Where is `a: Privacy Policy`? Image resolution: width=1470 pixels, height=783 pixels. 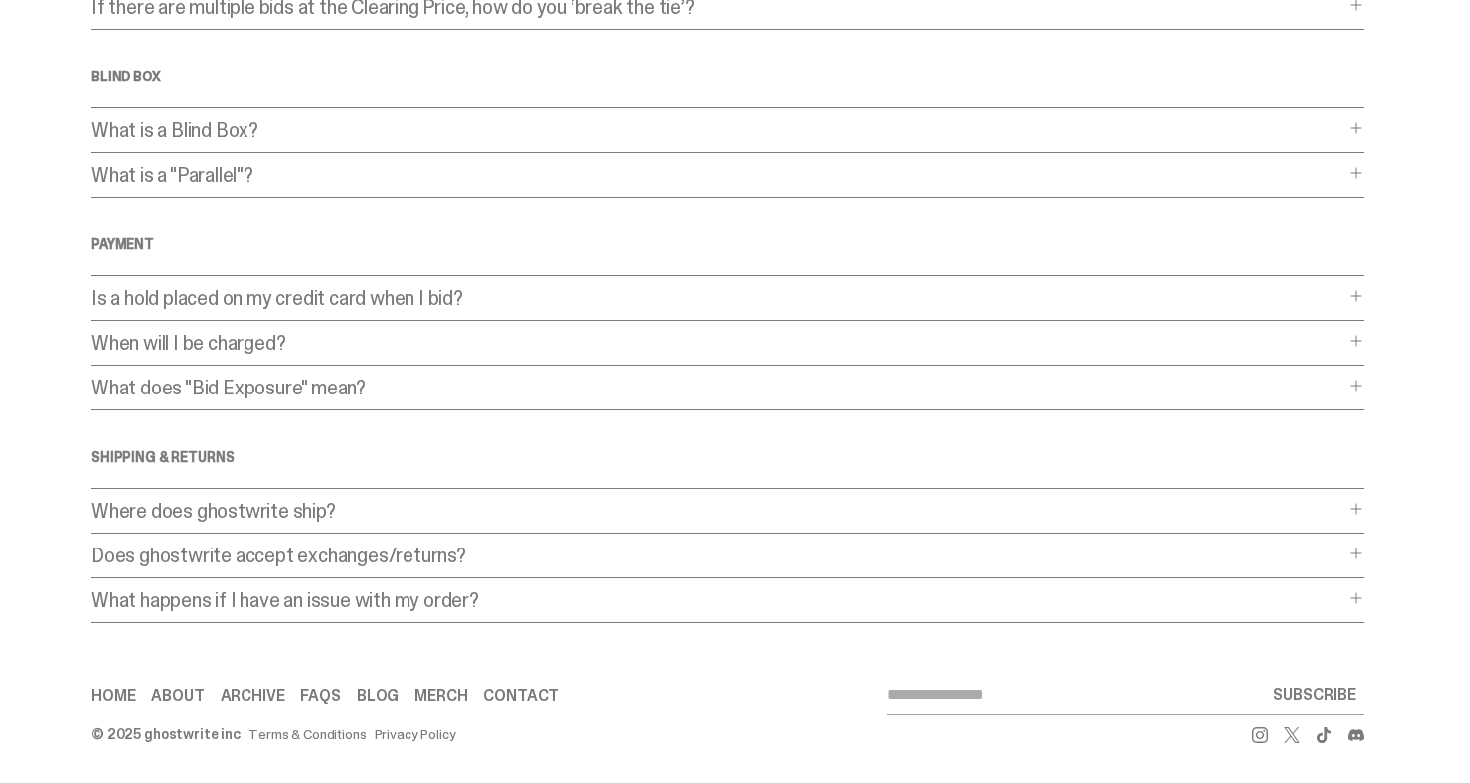
a: Privacy Policy is located at coordinates (416, 735).